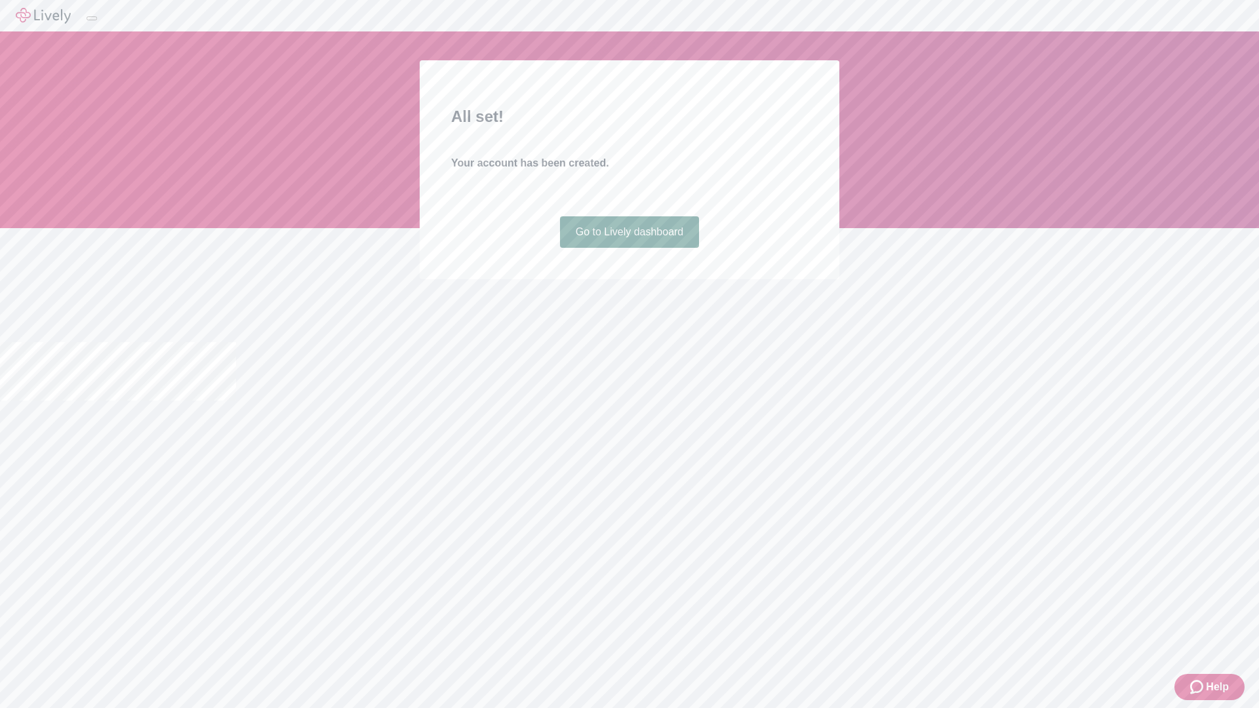 The height and width of the screenshot is (708, 1259). I want to click on h2: All set!, so click(630, 117).